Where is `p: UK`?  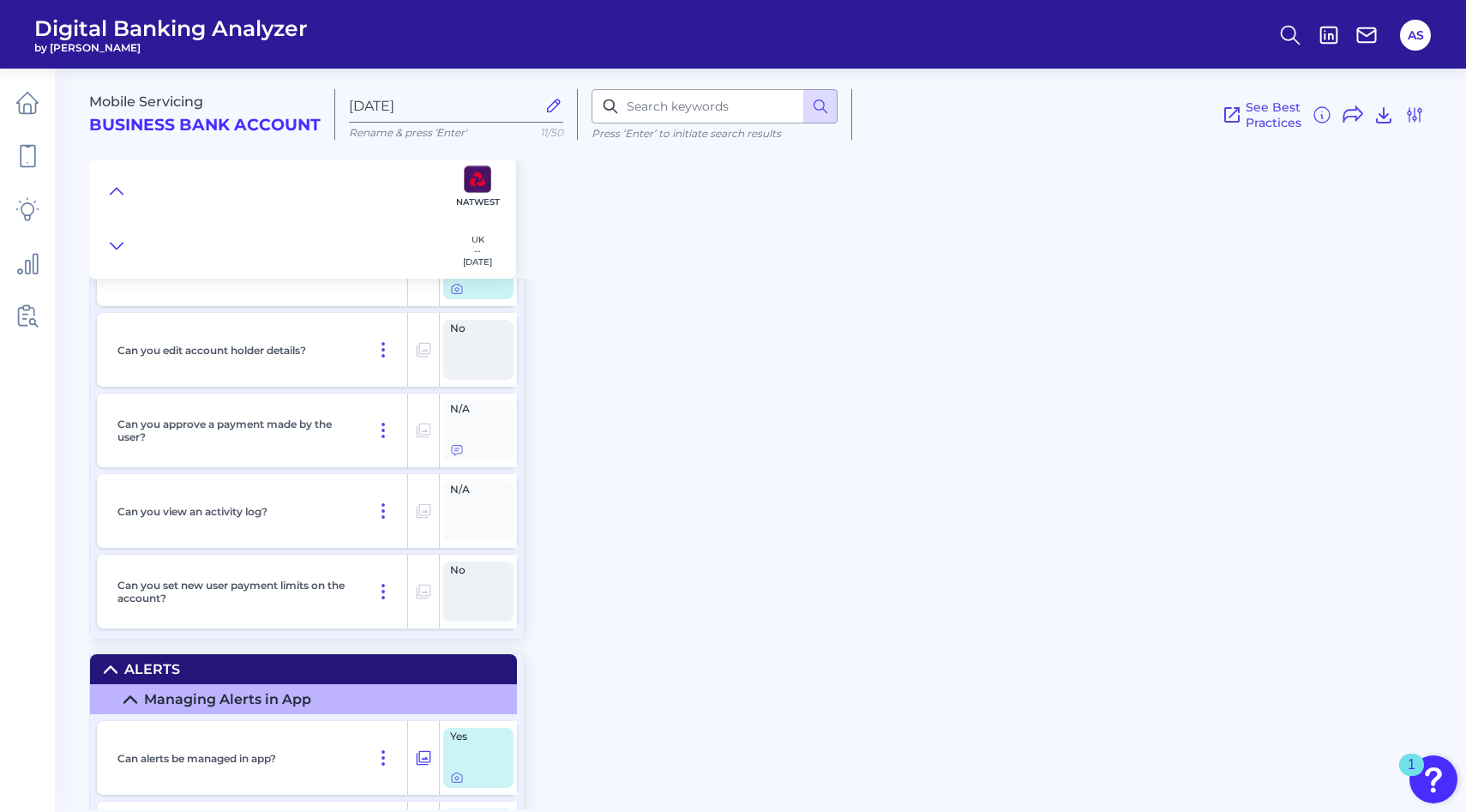 p: UK is located at coordinates (477, 240).